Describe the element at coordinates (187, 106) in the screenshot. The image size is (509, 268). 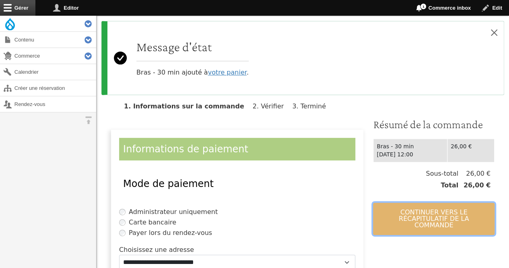
I see `li: Informations sur la commande` at that location.